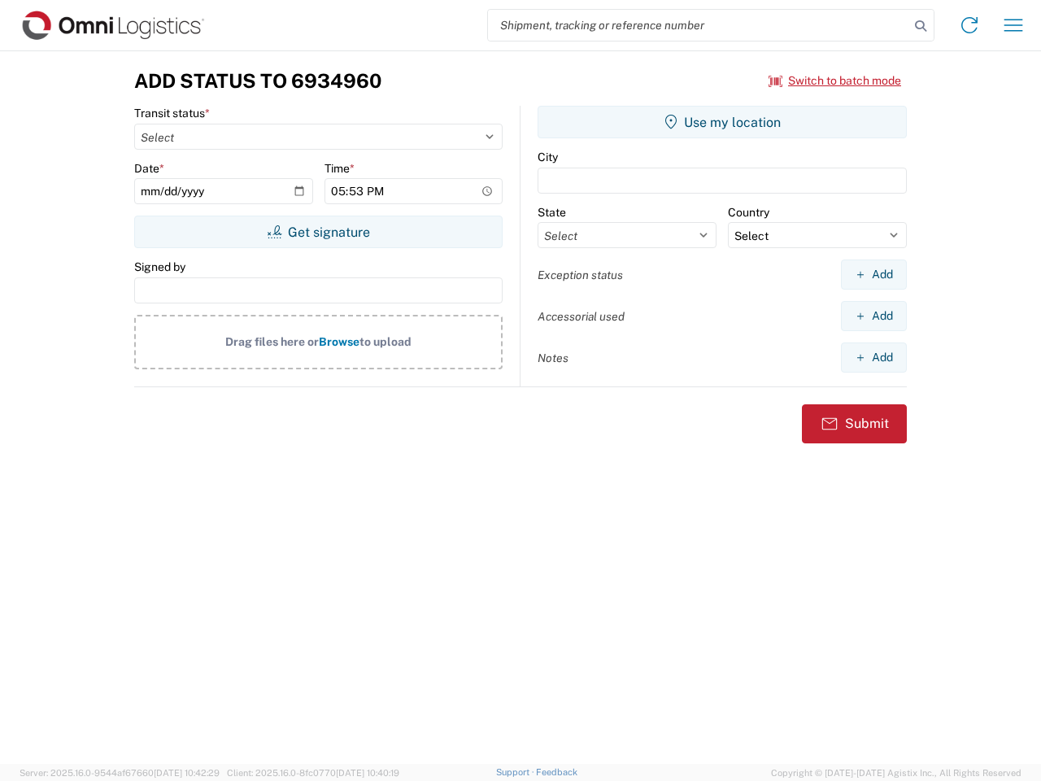 The image size is (1041, 781). Describe the element at coordinates (339, 168) in the screenshot. I see `label: Time` at that location.